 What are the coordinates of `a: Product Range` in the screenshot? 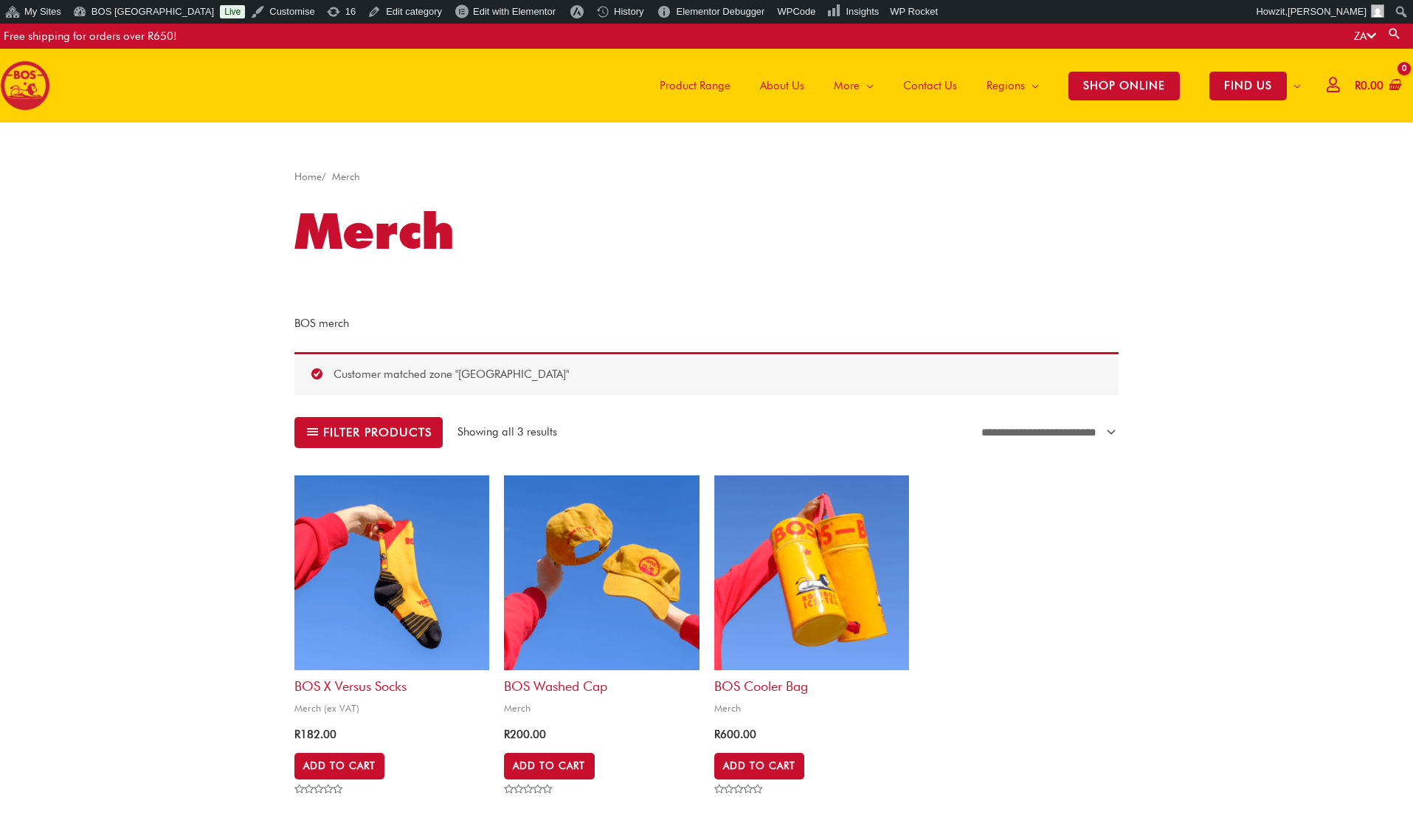 It's located at (696, 86).